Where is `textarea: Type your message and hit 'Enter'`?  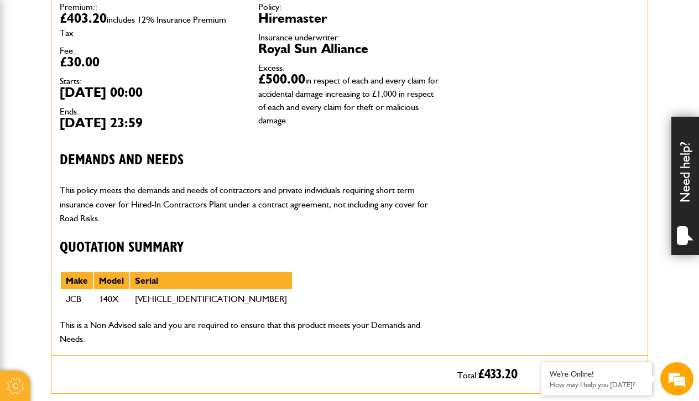 textarea: Type your message and hit 'Enter' is located at coordinates (108, 253).